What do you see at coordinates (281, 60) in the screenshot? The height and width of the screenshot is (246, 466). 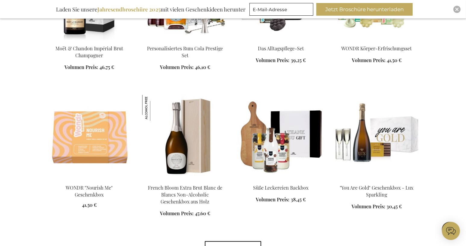 I see `a: Volumen Preis: 39,25 €` at bounding box center [281, 60].